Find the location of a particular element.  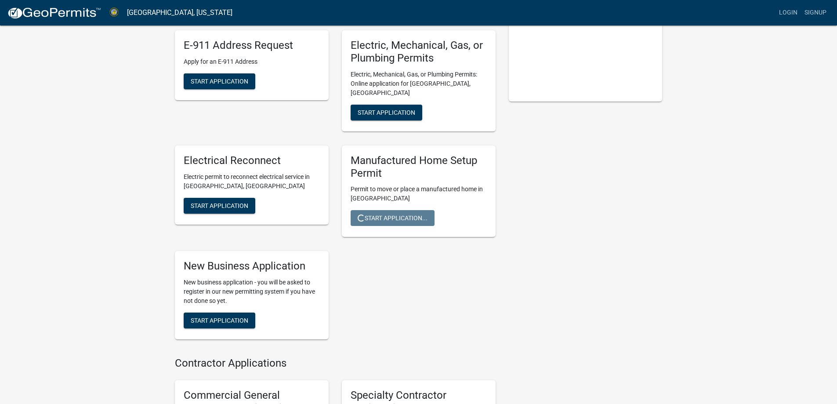

button: Start Application... is located at coordinates (392, 218).